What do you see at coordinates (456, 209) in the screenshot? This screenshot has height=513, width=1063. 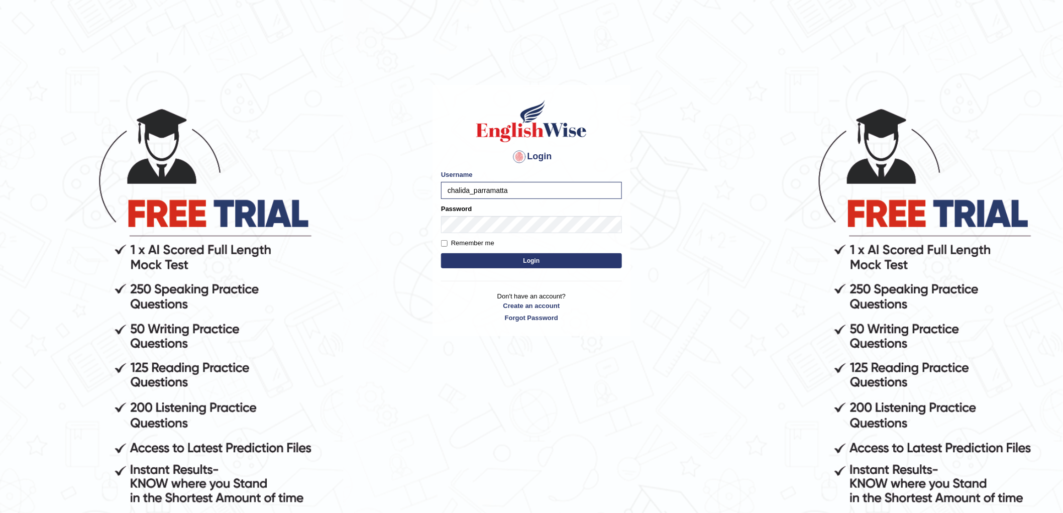 I see `label: Password` at bounding box center [456, 209].